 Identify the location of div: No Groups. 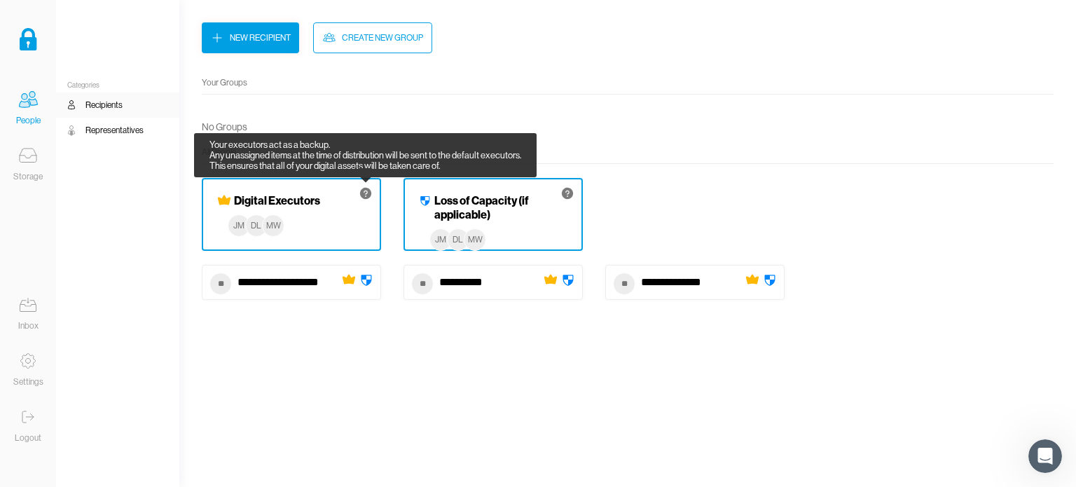
(224, 127).